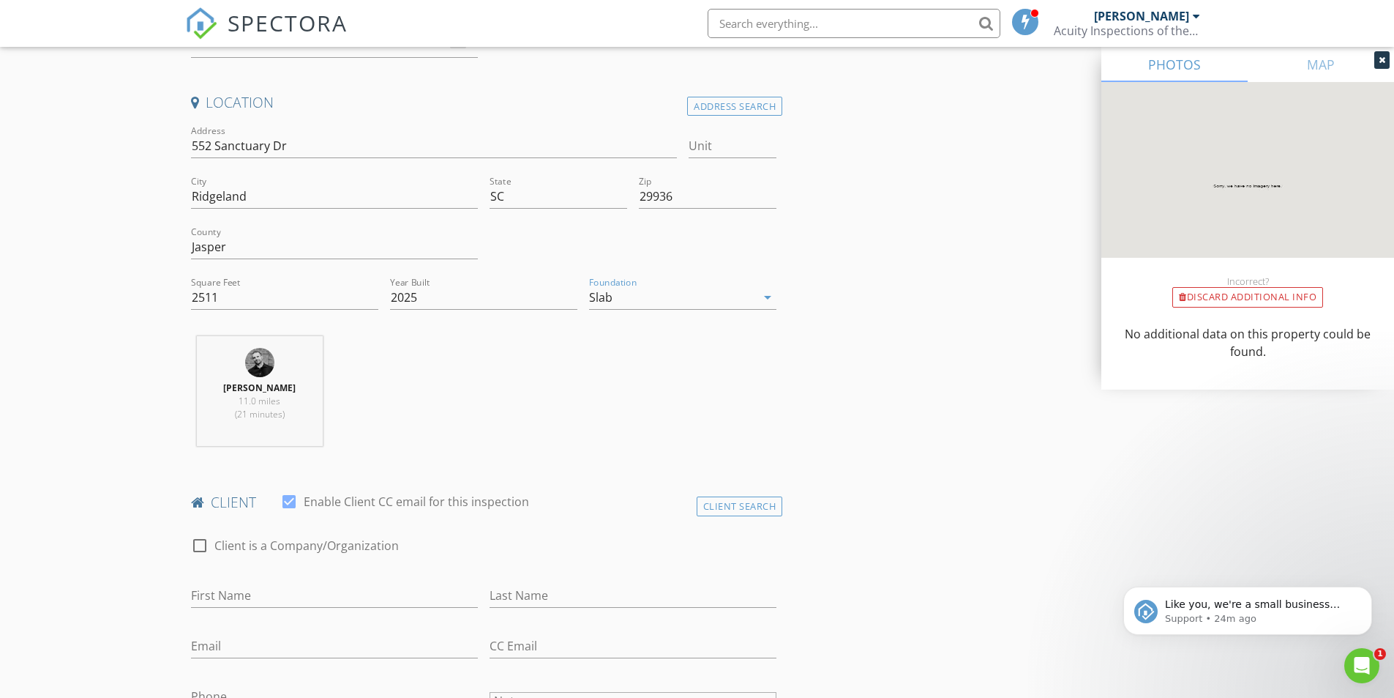 The height and width of the screenshot is (698, 1394). What do you see at coordinates (484, 502) in the screenshot?
I see `h4: client` at bounding box center [484, 502].